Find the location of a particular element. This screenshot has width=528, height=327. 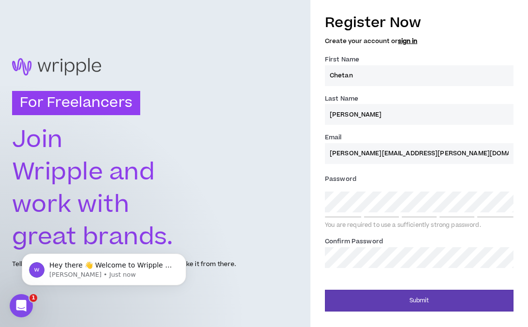

label: Last Name is located at coordinates (341, 99).